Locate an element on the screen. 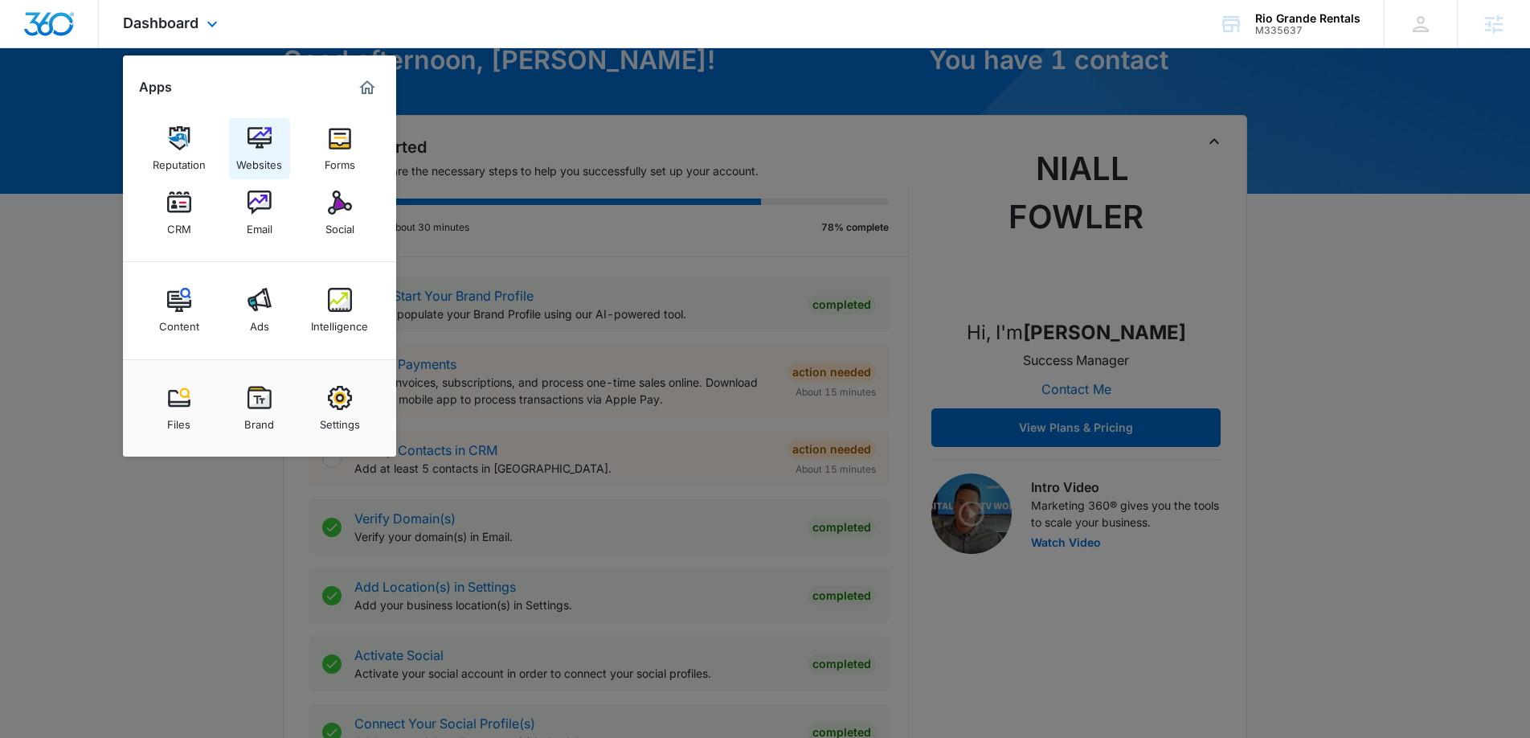 The image size is (1530, 738). div: Forms is located at coordinates (340, 161).